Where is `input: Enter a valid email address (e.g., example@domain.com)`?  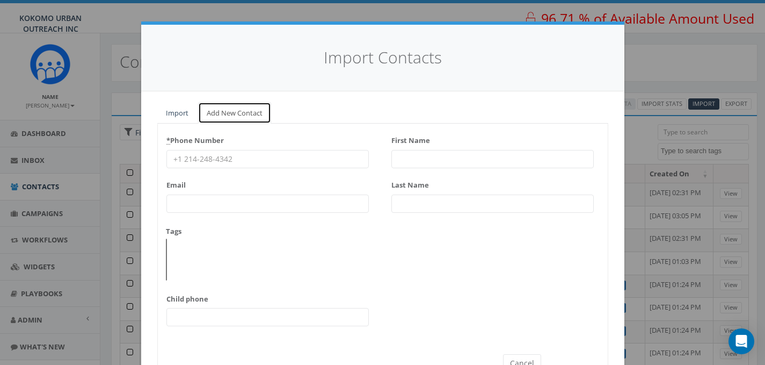 input: Enter a valid email address (e.g., example@domain.com) is located at coordinates (267, 203).